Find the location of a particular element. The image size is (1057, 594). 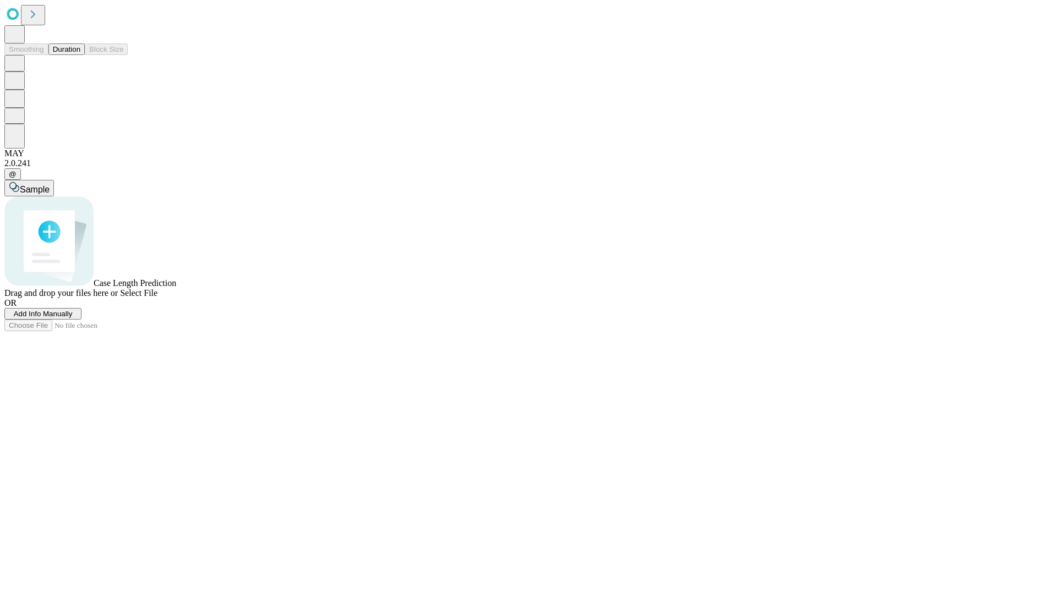

div: 2.0.241 is located at coordinates (528, 163).